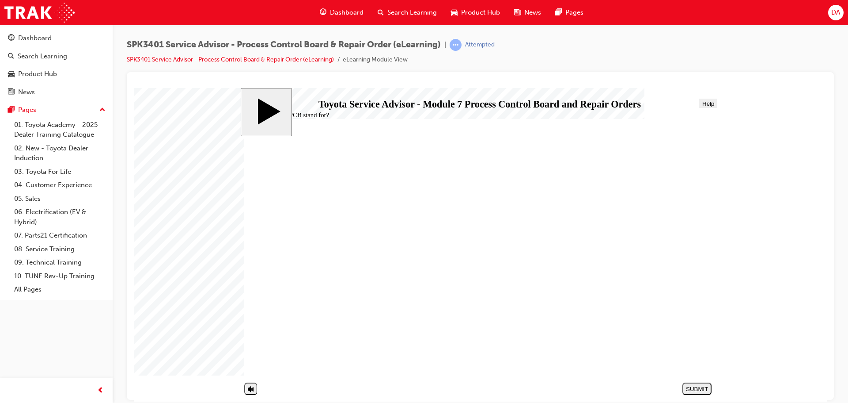 The height and width of the screenshot is (403, 848). I want to click on span: Dashboard, so click(347, 12).